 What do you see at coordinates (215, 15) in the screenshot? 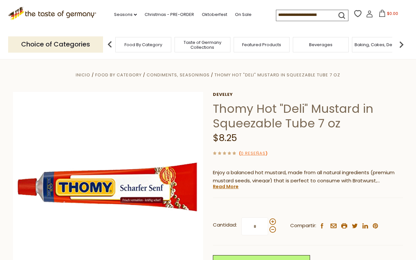
I see `a: Oktoberfest` at bounding box center [215, 15].